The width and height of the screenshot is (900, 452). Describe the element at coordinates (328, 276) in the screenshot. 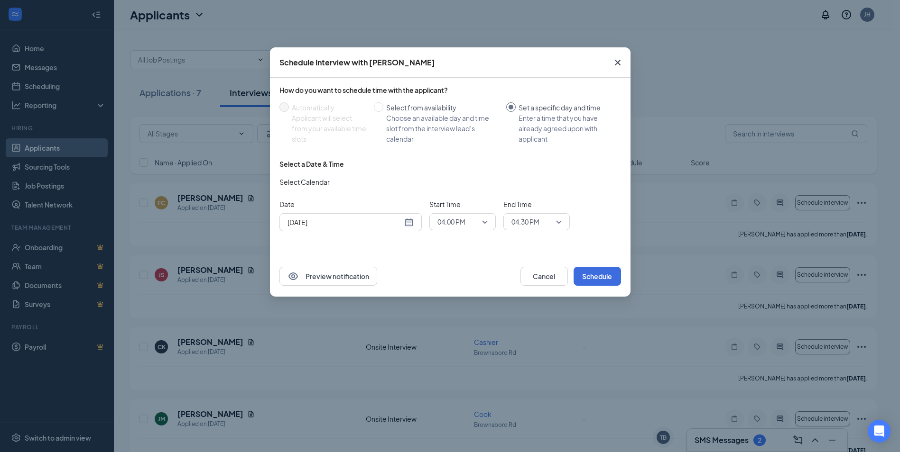

I see `button: EyePreview notification` at that location.